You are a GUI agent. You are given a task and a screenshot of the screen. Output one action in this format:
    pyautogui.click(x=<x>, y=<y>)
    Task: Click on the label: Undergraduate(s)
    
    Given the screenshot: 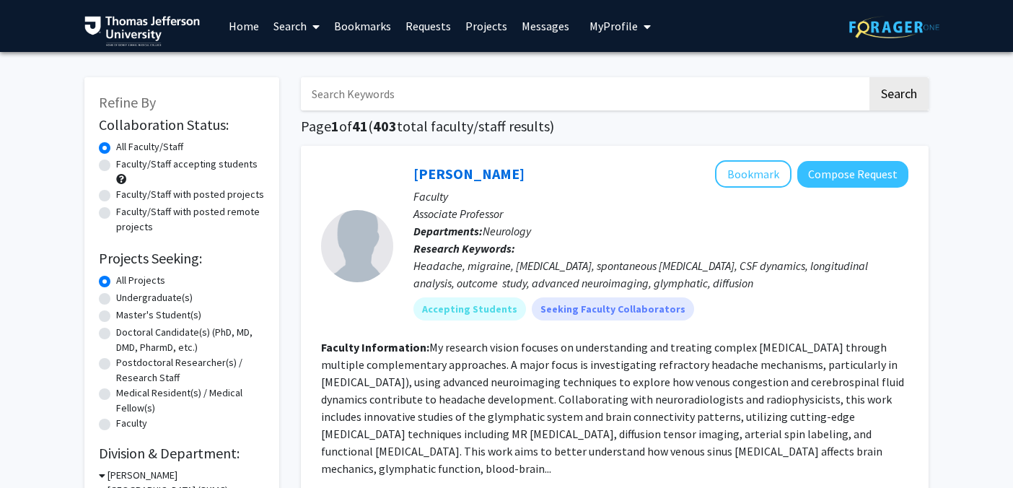 What is the action you would take?
    pyautogui.click(x=154, y=297)
    